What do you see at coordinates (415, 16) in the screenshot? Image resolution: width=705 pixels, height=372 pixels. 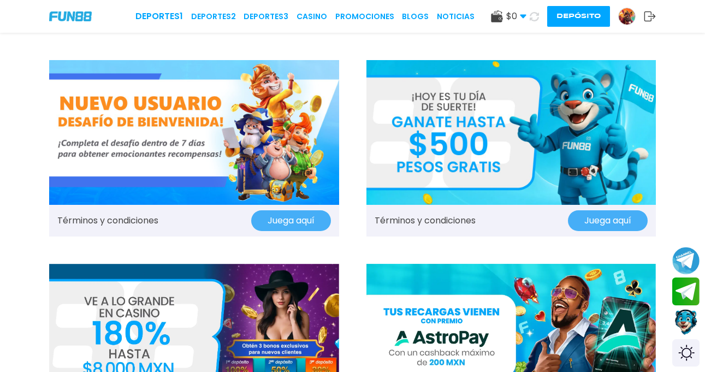 I see `a: BLOGS` at bounding box center [415, 16].